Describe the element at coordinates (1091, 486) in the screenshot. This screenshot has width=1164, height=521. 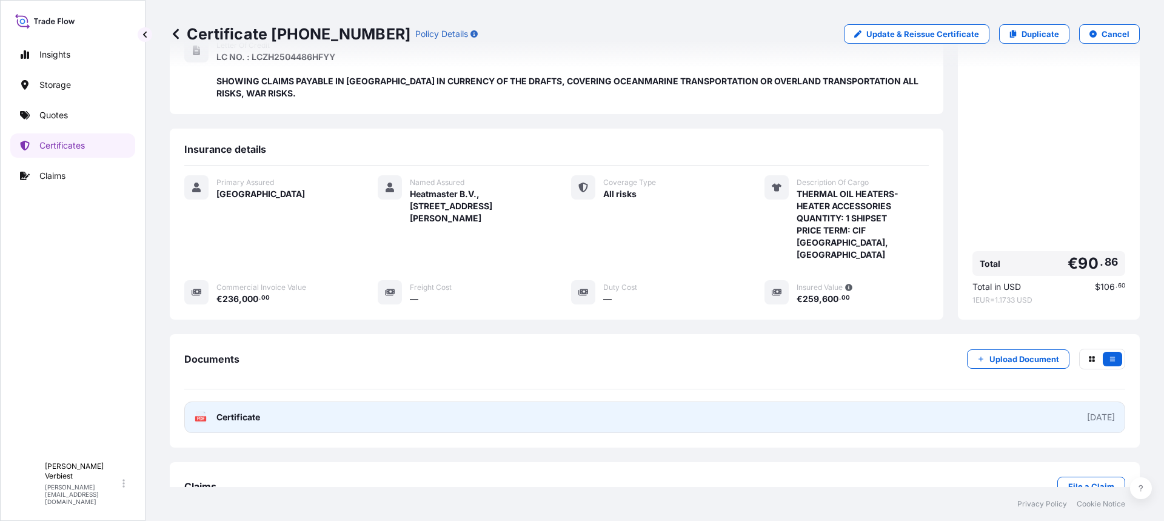
I see `a: File a Claim` at that location.